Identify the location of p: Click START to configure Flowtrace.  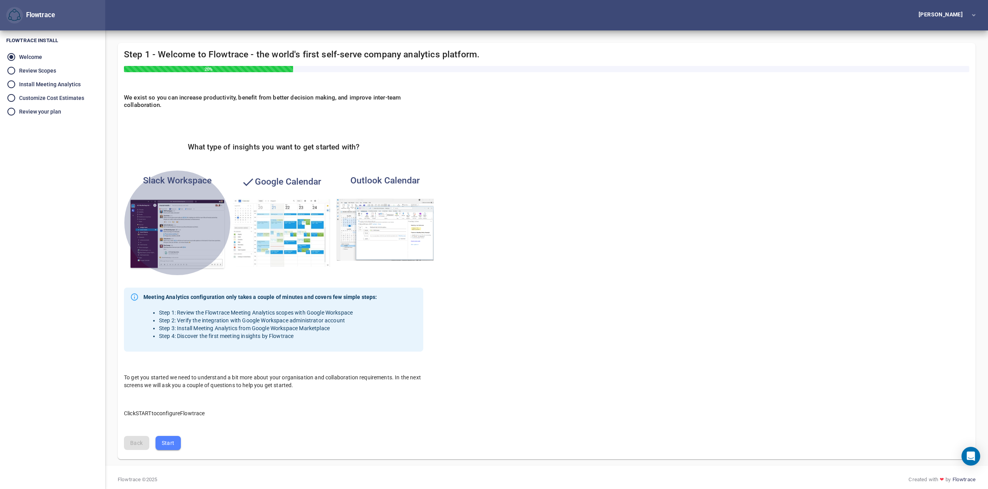
(274, 409).